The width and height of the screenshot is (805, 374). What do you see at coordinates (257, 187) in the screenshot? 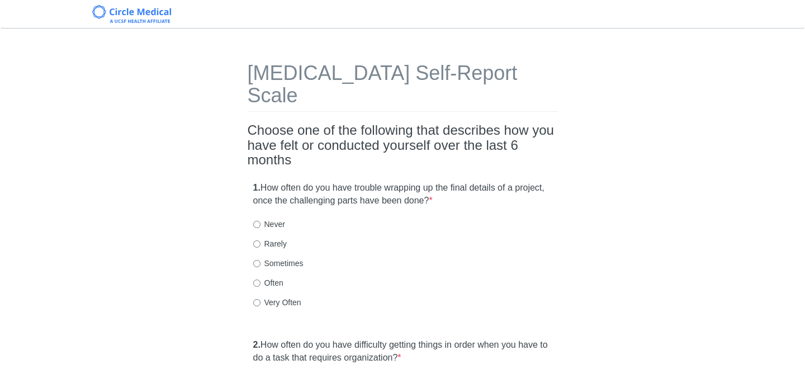
I see `strong: 1.` at bounding box center [257, 187].